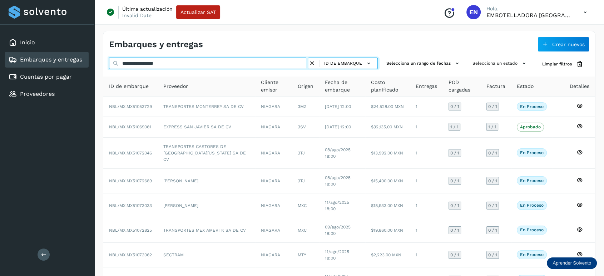 This screenshot has width=604, height=276. Describe the element at coordinates (306, 127) in the screenshot. I see `td: 3SV` at that location.